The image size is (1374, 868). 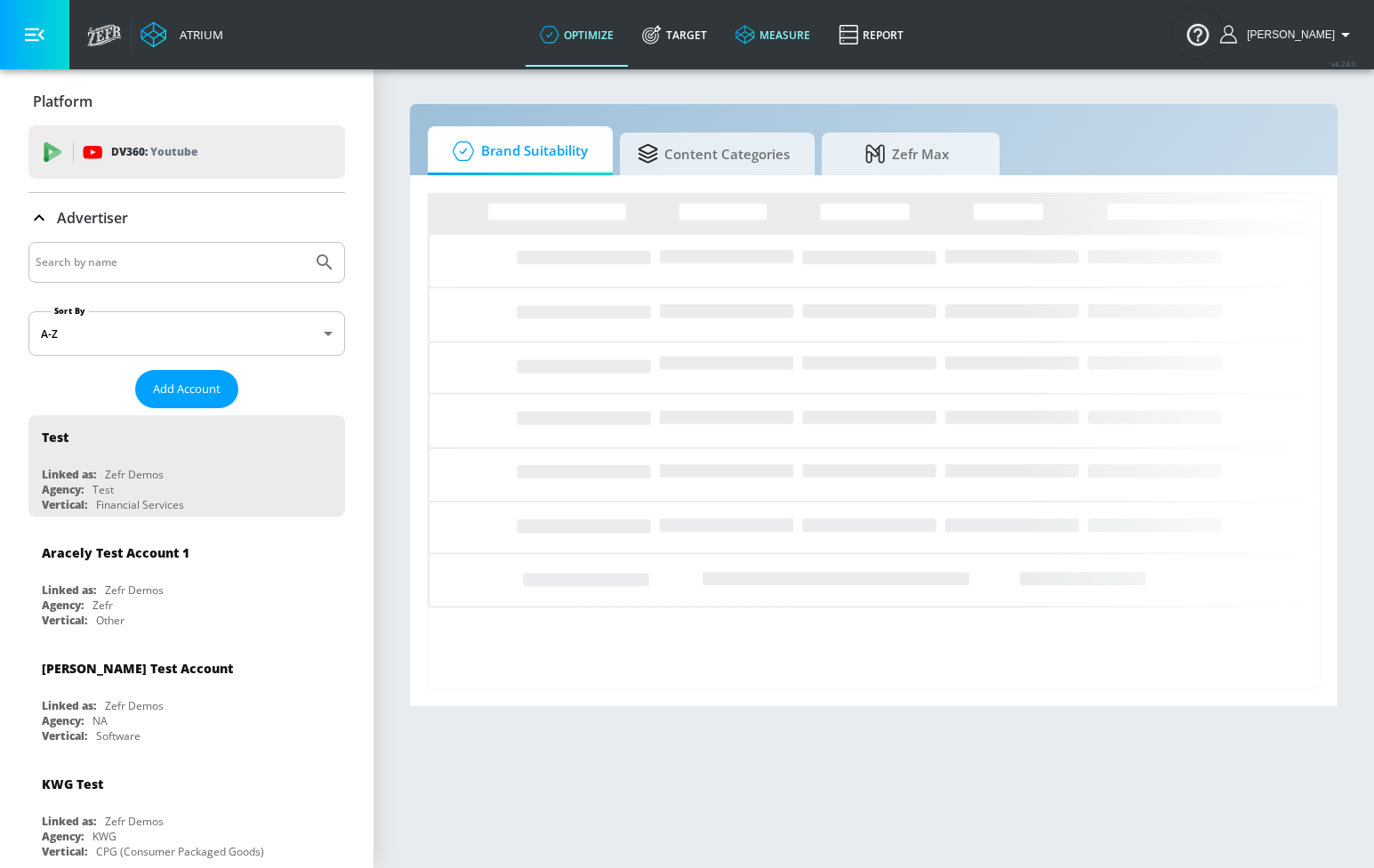 What do you see at coordinates (1198, 34) in the screenshot?
I see `button: Open Resource Center` at bounding box center [1198, 34].